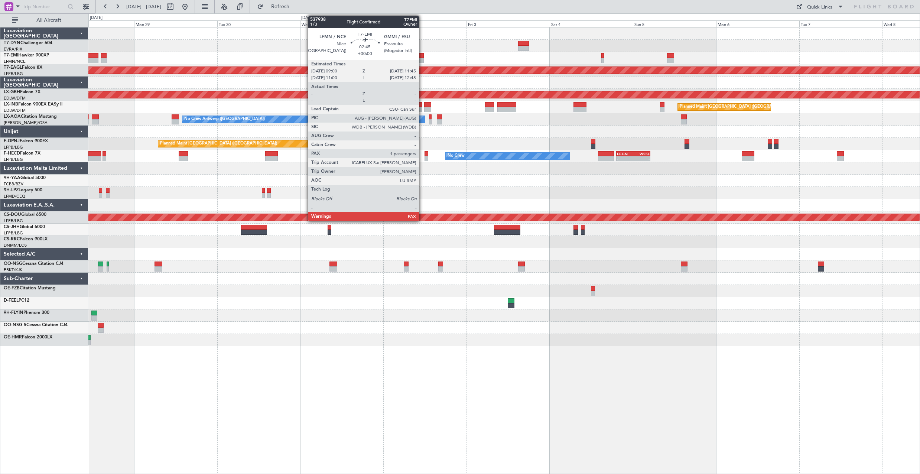  I want to click on div: Thu 2, so click(425, 24).